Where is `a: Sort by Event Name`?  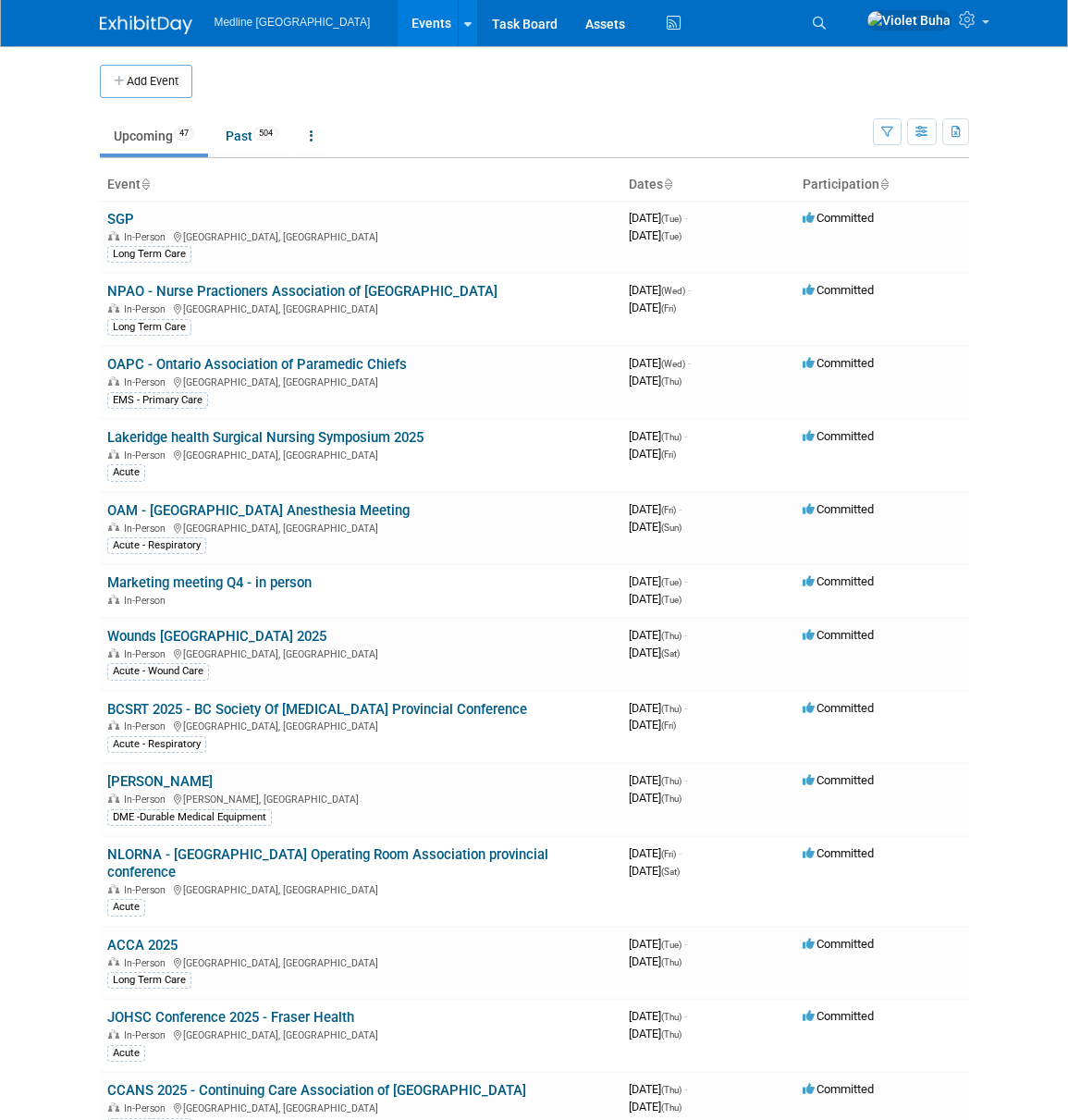 a: Sort by Event Name is located at coordinates (145, 184).